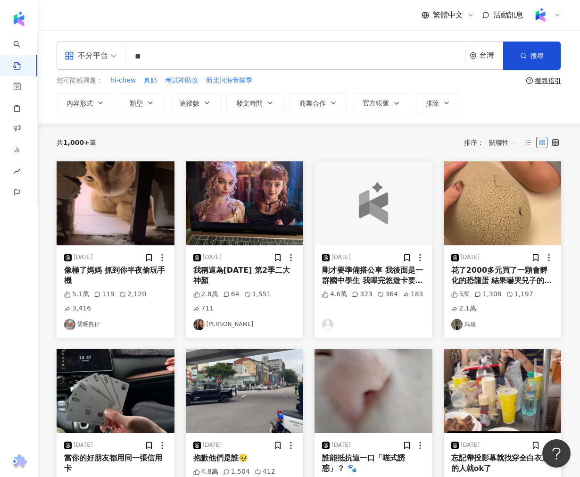 The image size is (580, 477). Describe the element at coordinates (206, 294) in the screenshot. I see `div: 2.8萬` at that location.